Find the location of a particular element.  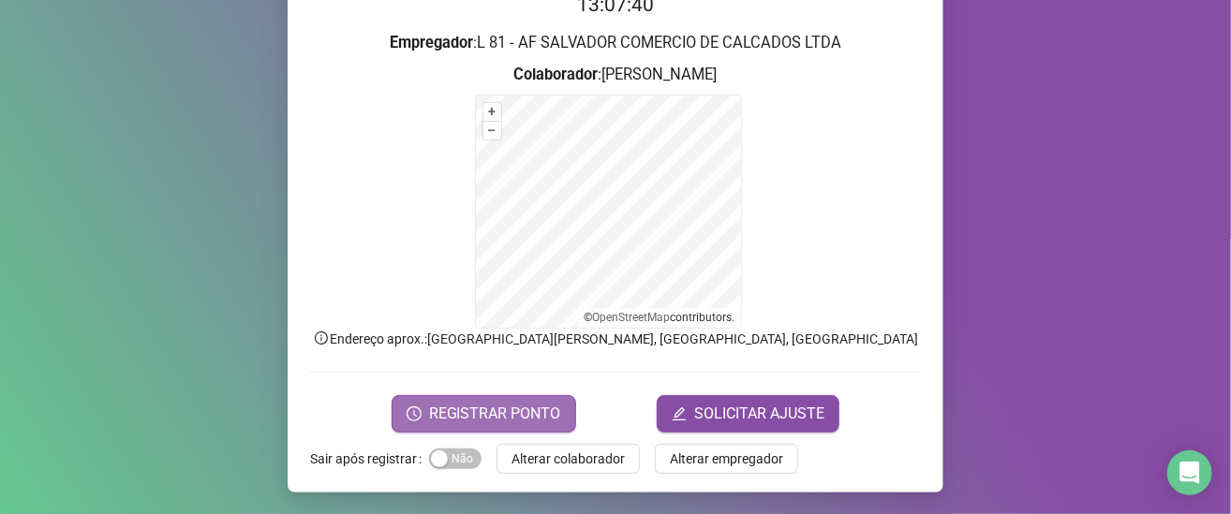

button: editSOLICITAR AJUSTE is located at coordinates (748, 414).